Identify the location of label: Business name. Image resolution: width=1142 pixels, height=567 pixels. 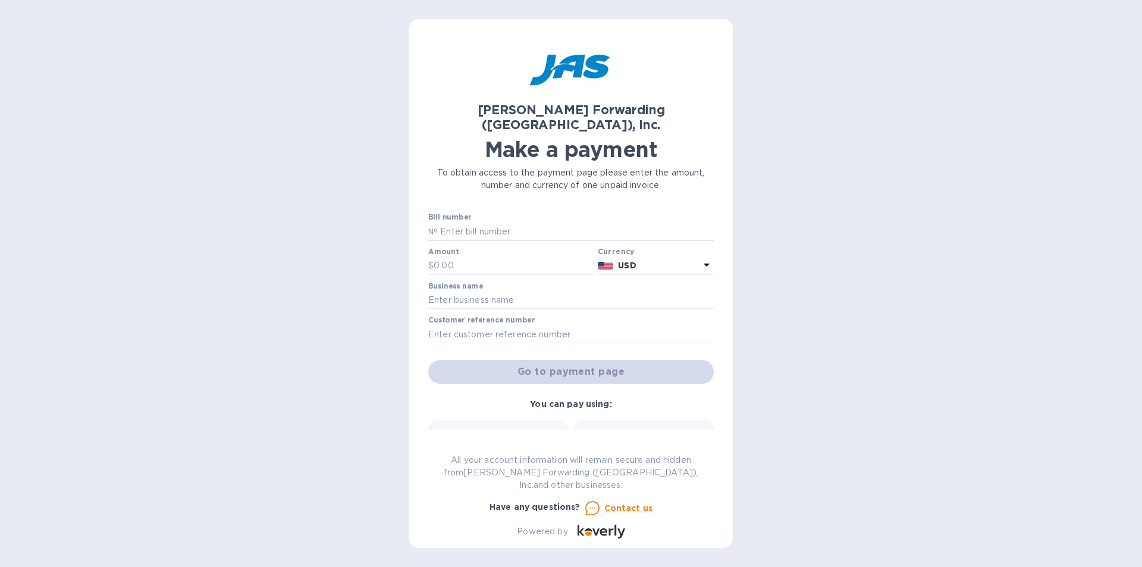
(455, 286).